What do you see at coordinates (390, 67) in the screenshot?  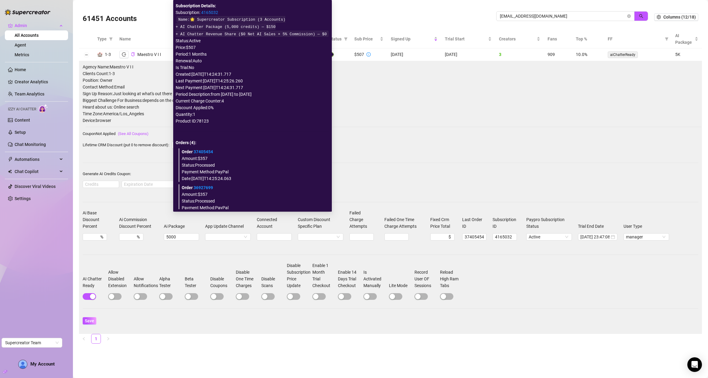 I see `span: Agency Name: Maestro V I I` at bounding box center [390, 67].